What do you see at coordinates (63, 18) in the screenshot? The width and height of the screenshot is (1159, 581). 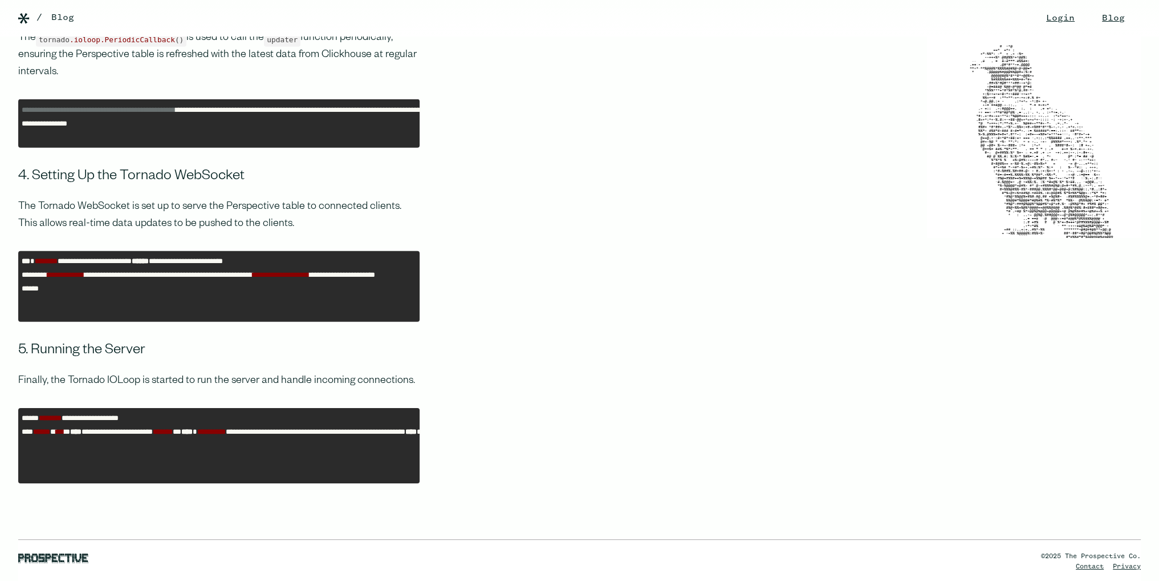 I see `a: Blog` at bounding box center [63, 18].